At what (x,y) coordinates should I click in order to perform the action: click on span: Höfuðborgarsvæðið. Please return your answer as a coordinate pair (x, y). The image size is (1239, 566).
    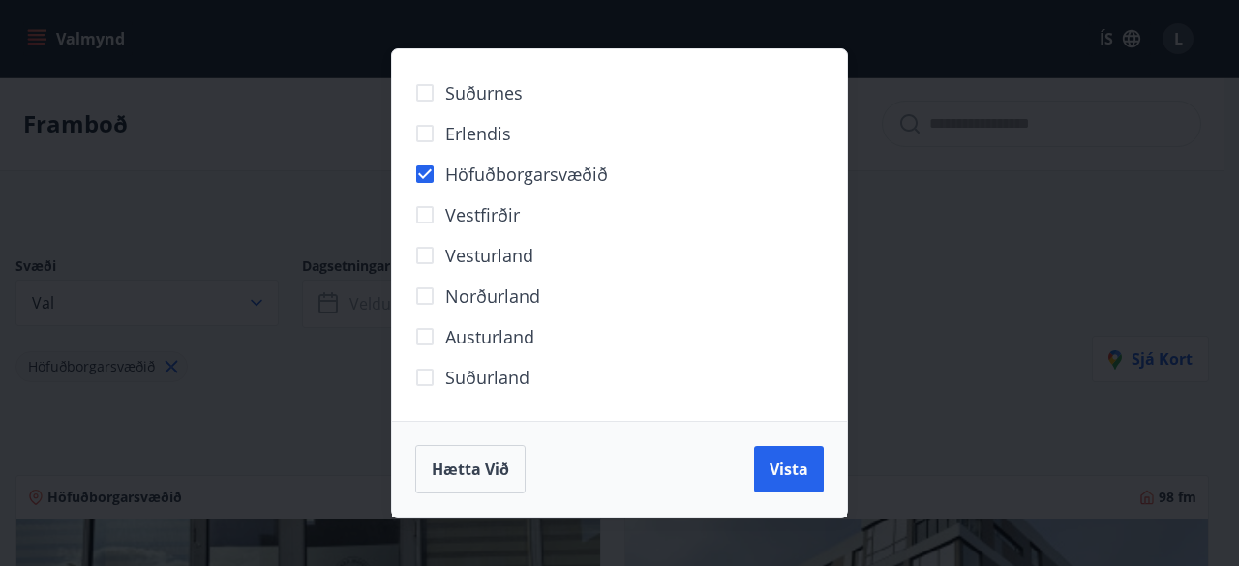
    Looking at the image, I should click on (527, 174).